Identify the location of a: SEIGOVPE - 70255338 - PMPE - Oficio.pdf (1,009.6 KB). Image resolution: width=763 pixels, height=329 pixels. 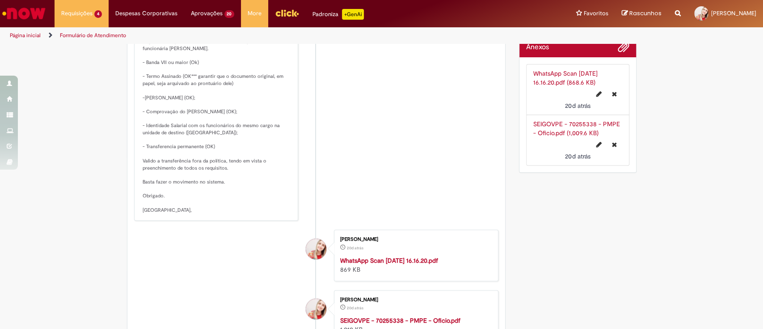
(577, 128).